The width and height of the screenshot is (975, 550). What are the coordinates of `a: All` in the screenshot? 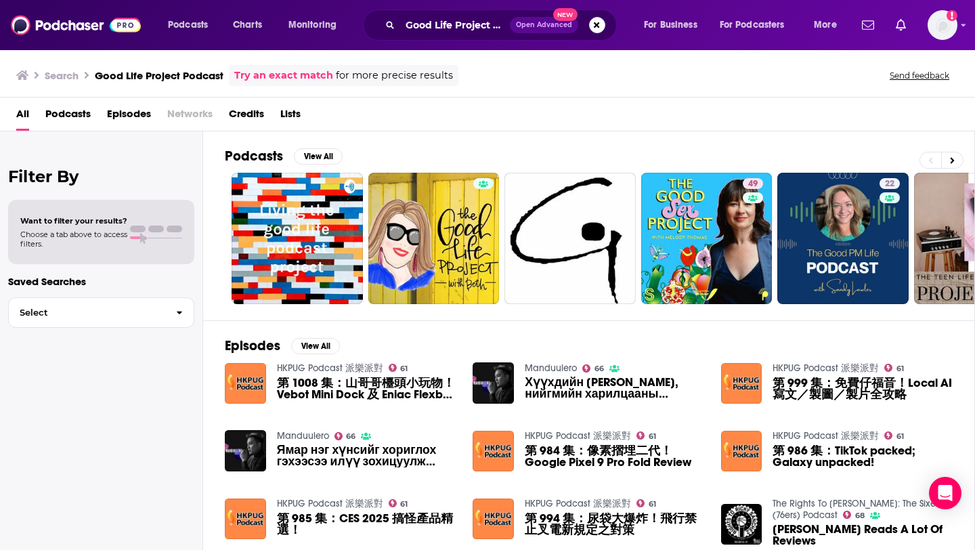 It's located at (22, 116).